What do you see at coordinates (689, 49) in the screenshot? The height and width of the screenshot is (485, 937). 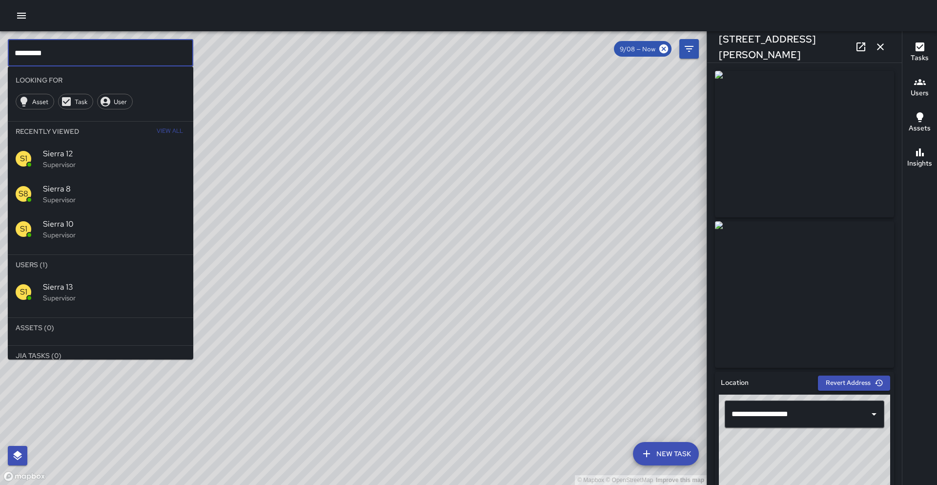 I see `button: Filters` at bounding box center [689, 49].